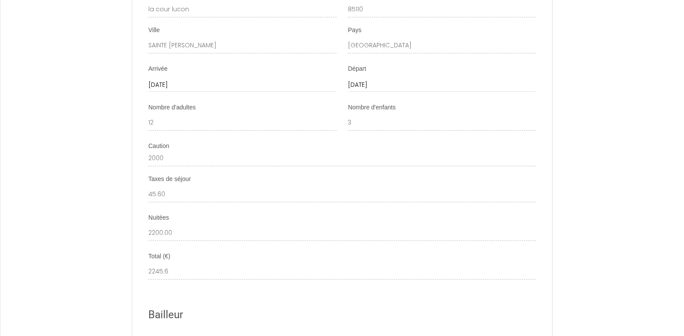  I want to click on label: Total (€), so click(159, 256).